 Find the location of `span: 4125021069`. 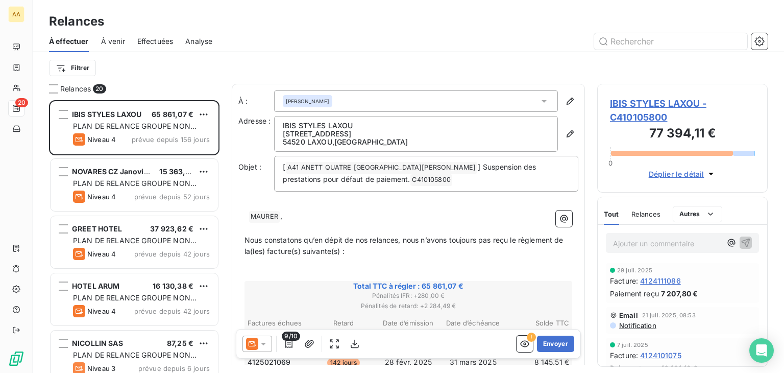

span: 4125021069 is located at coordinates (269, 362).